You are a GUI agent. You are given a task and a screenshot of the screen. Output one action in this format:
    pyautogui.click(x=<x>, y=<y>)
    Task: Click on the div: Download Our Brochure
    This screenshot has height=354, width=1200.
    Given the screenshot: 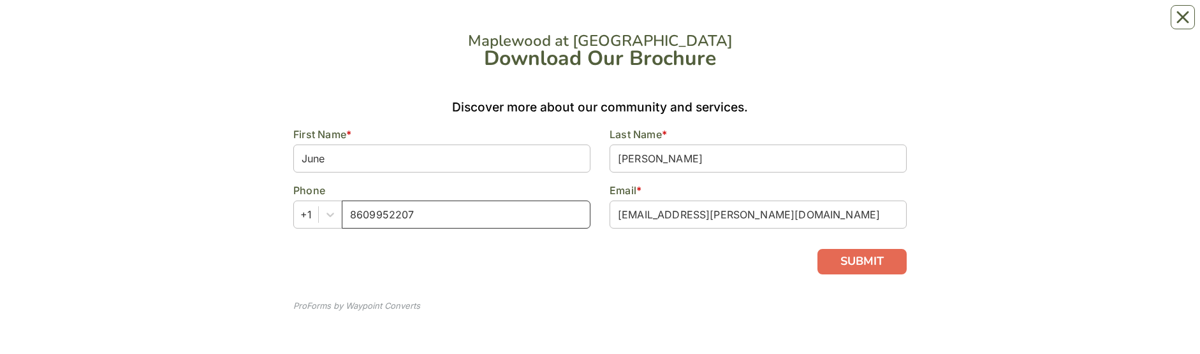 What is the action you would take?
    pyautogui.click(x=600, y=59)
    